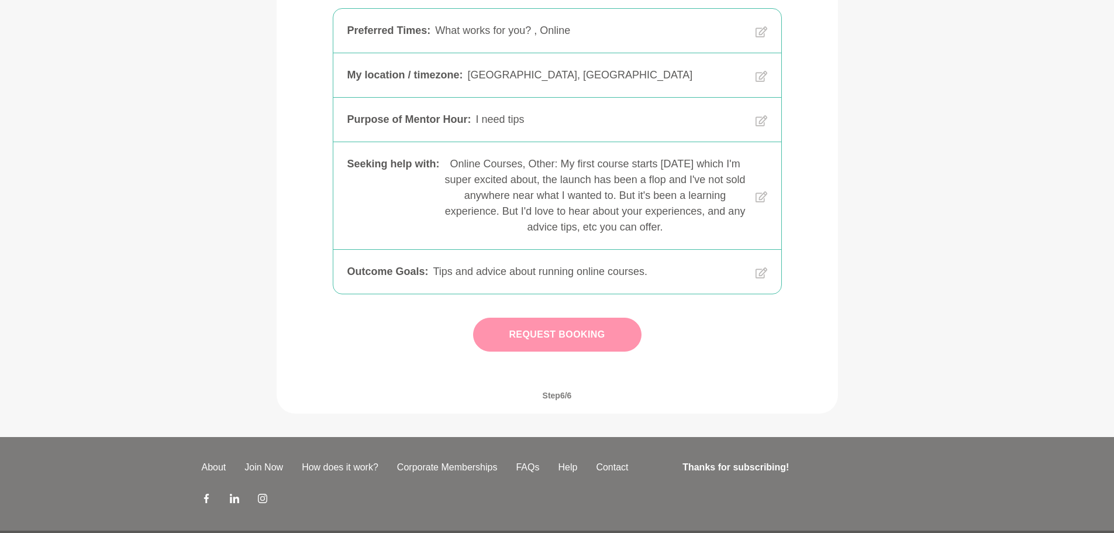 This screenshot has height=533, width=1114. Describe the element at coordinates (264, 467) in the screenshot. I see `a: Join Now` at that location.